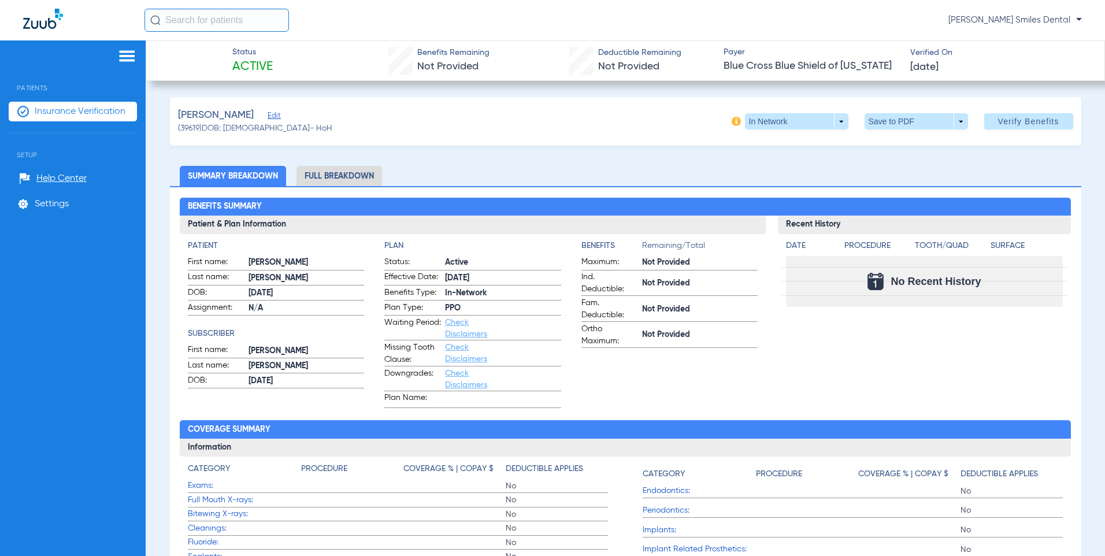 This screenshot has height=556, width=1105. What do you see at coordinates (1026, 246) in the screenshot?
I see `h4: Surface` at bounding box center [1026, 246].